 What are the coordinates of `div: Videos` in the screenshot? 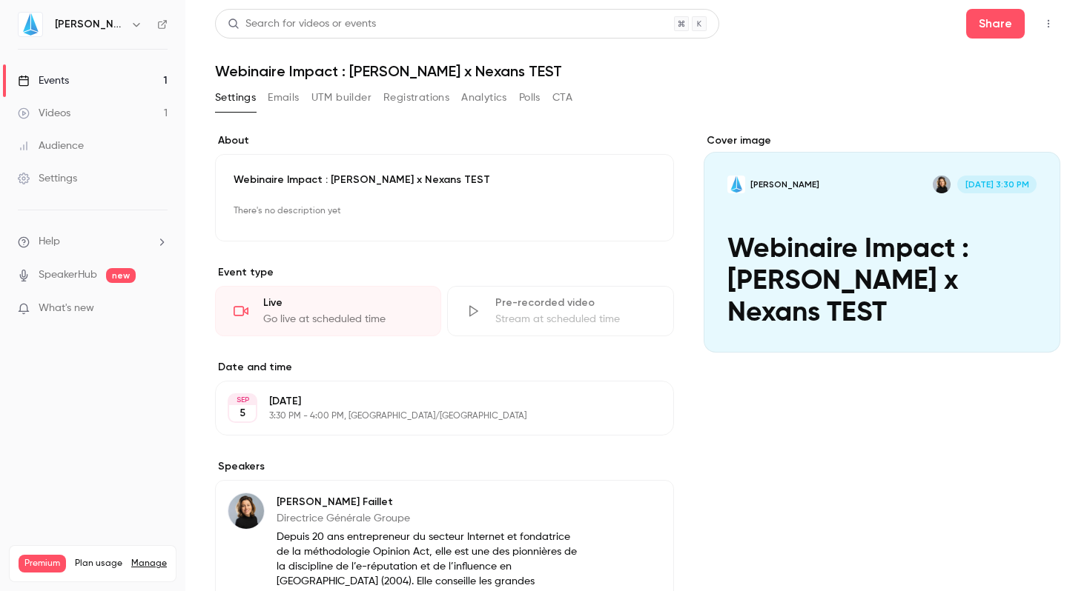 It's located at (44, 113).